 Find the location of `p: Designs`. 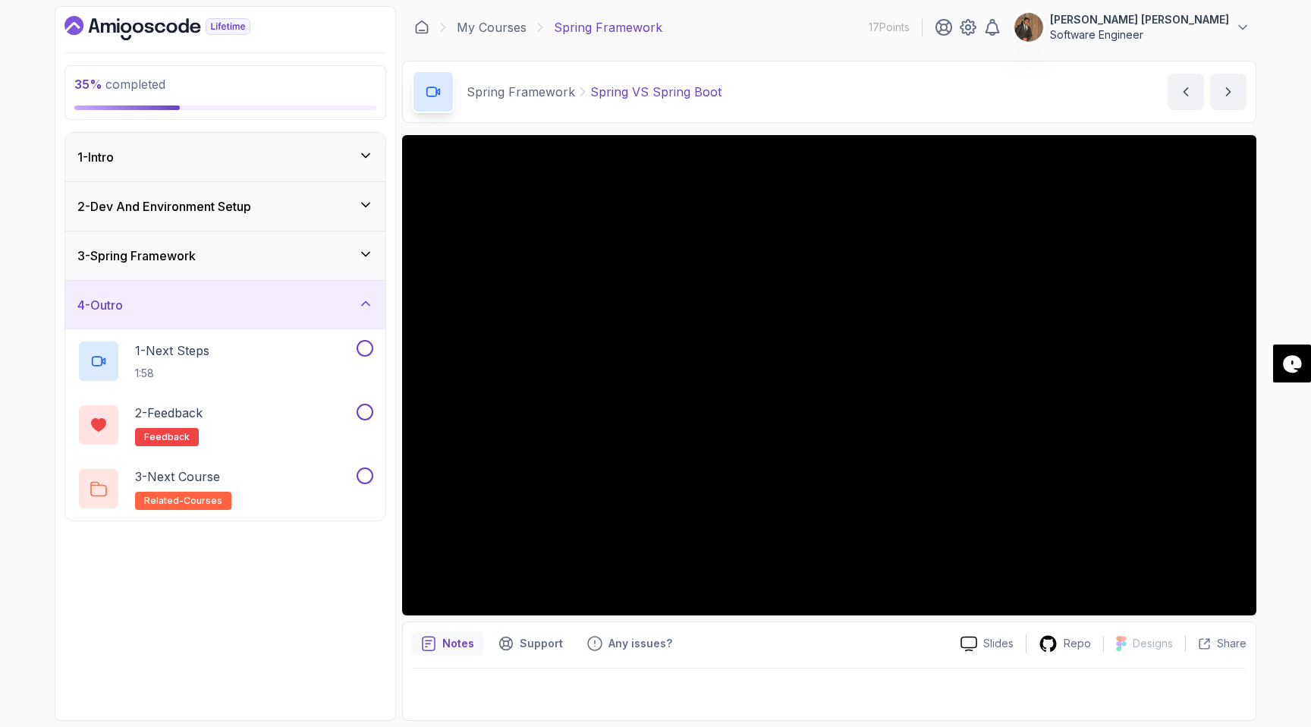

p: Designs is located at coordinates (1152, 643).